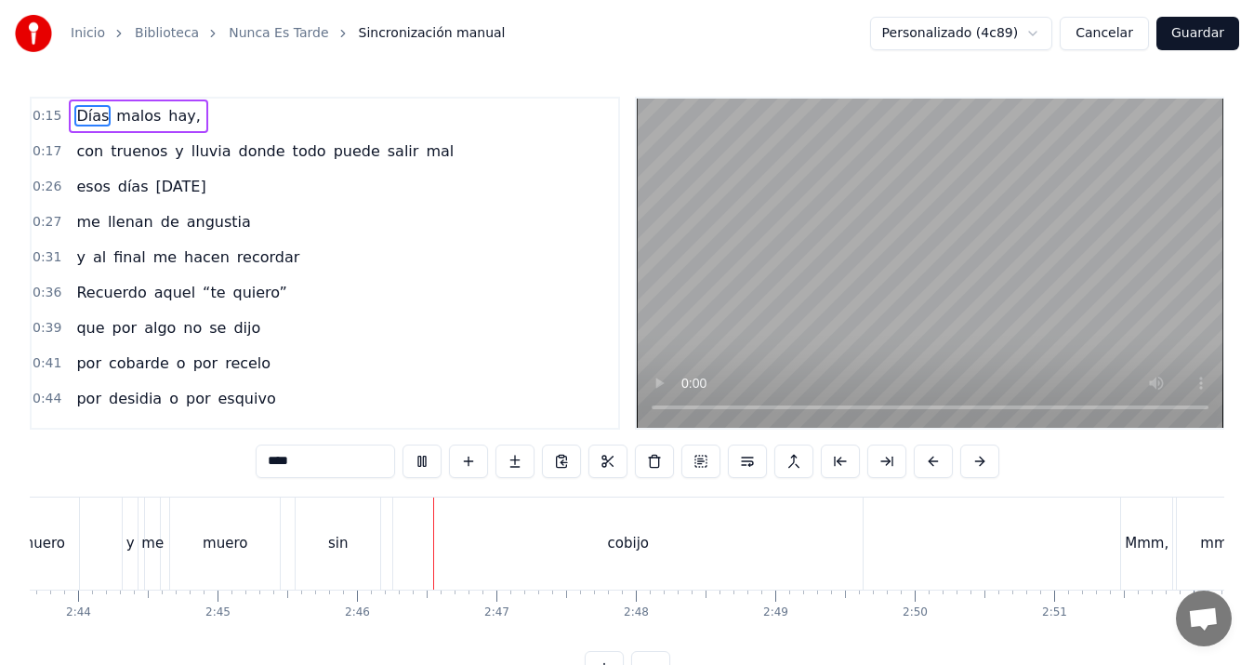  What do you see at coordinates (1054, 613) in the screenshot?
I see `div: 2:51` at bounding box center [1054, 613].